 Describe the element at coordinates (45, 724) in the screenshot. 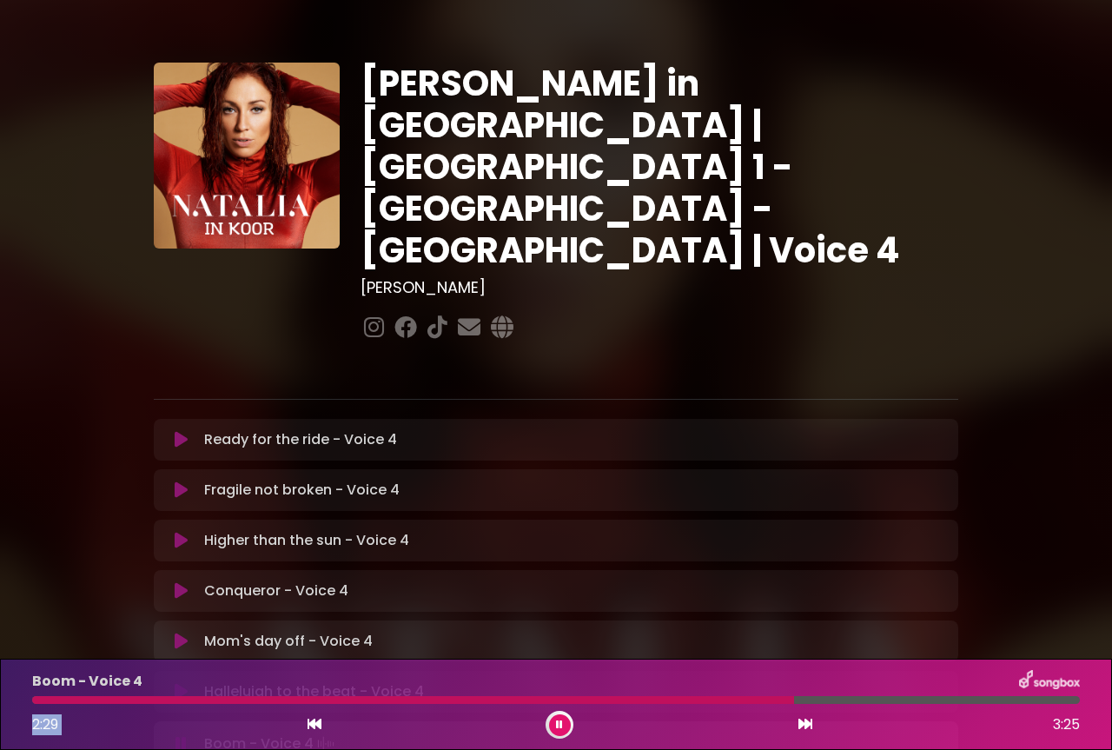

I see `span: 2:29` at that location.